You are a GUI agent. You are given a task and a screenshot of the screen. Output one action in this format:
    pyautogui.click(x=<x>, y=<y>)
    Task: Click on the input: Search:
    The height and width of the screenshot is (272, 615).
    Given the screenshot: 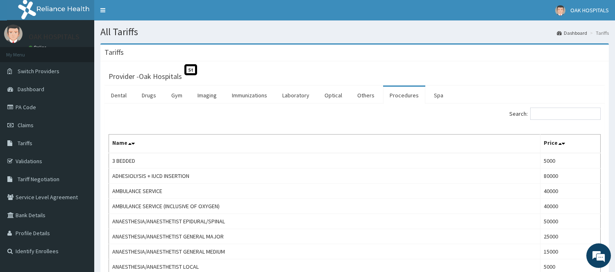 What is the action you would take?
    pyautogui.click(x=565, y=114)
    